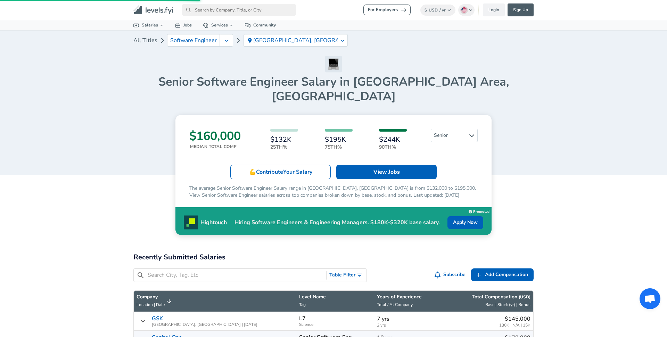  What do you see at coordinates (407, 297) in the screenshot?
I see `p: Years of Experience` at bounding box center [407, 297].